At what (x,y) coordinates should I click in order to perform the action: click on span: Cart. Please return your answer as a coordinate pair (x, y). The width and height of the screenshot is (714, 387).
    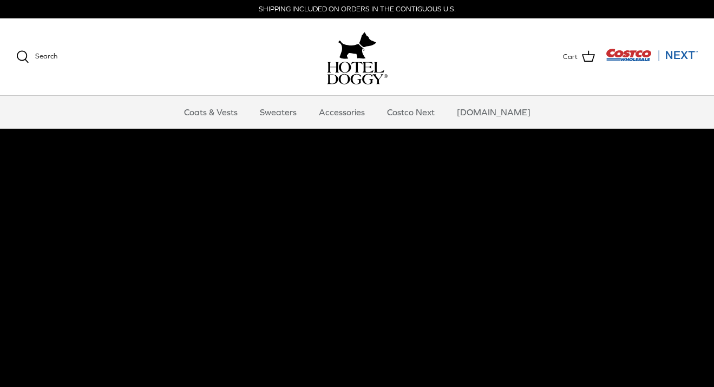
    Looking at the image, I should click on (570, 57).